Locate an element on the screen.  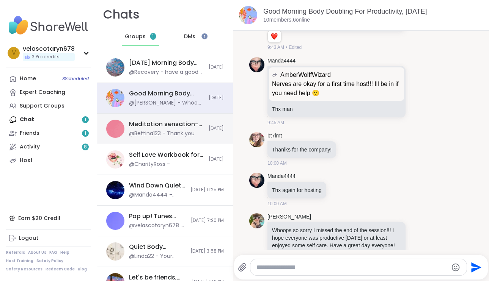
p: Nerves are okay for a first time host!!! Ill be in if you need help 🙂 is located at coordinates (337, 89).